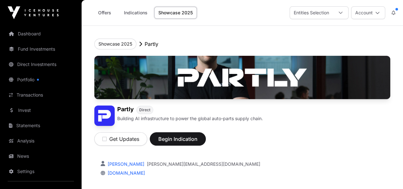 The width and height of the screenshot is (403, 189). I want to click on img: Icehouse Ventures Logo, so click(33, 13).